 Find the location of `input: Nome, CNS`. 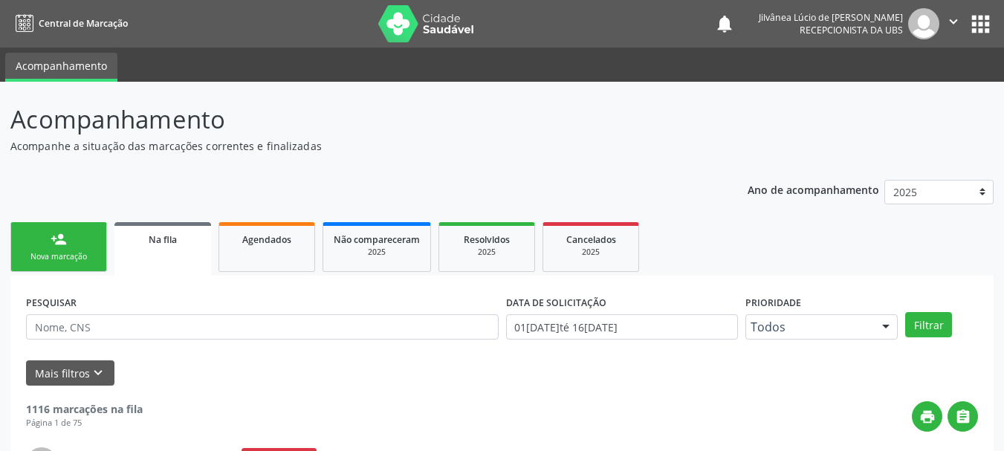

input: Nome, CNS is located at coordinates (262, 327).